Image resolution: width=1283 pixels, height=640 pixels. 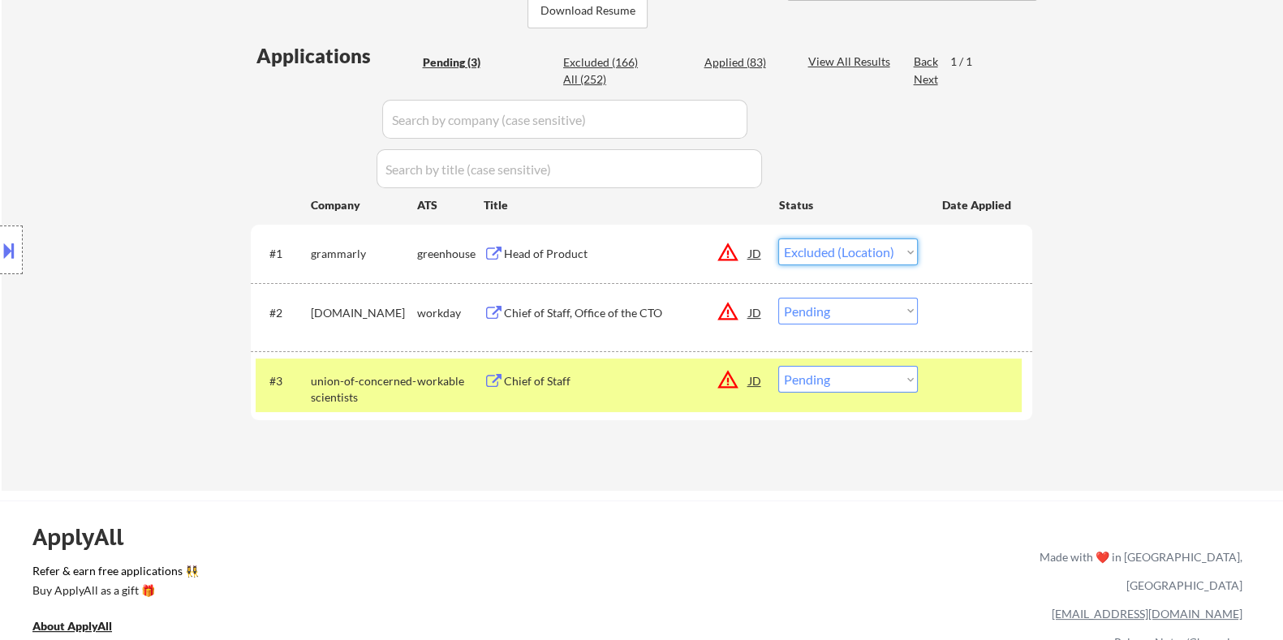 What do you see at coordinates (848, 205) in the screenshot?
I see `div: Status` at bounding box center [848, 205].